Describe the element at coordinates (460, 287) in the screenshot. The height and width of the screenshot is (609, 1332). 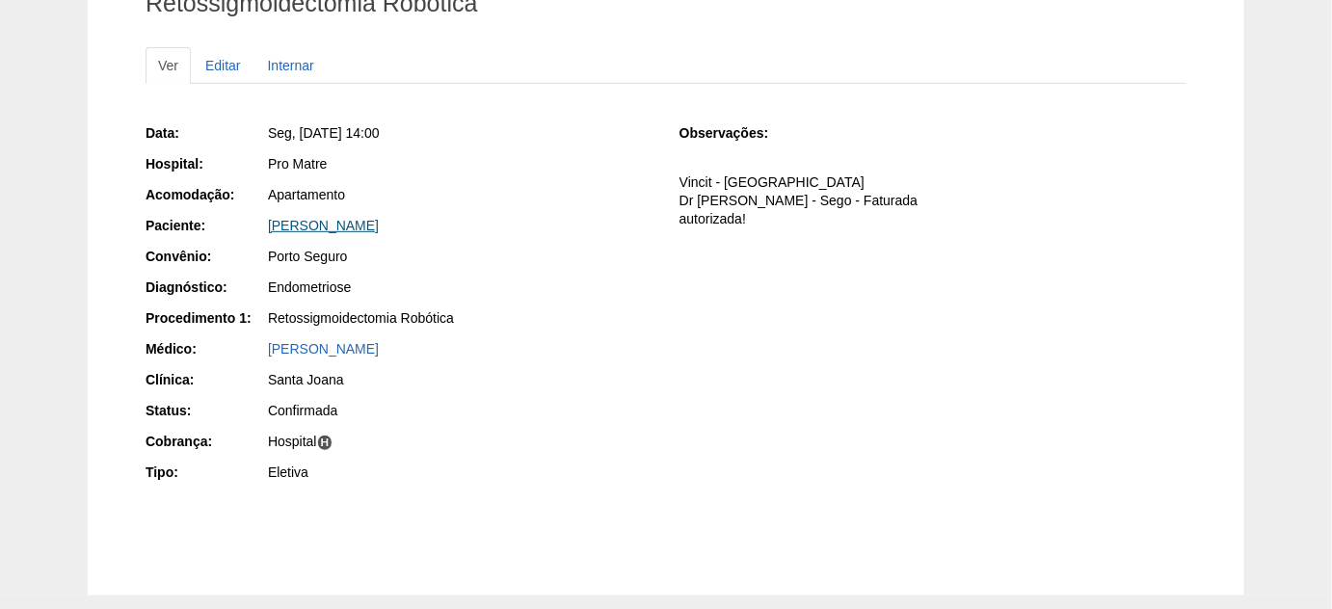
I see `div: Endometriose` at that location.